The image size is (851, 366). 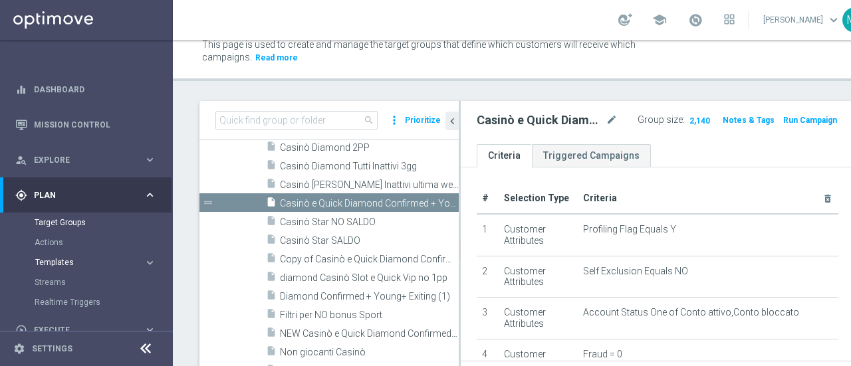 I want to click on i: mode_edit, so click(x=612, y=120).